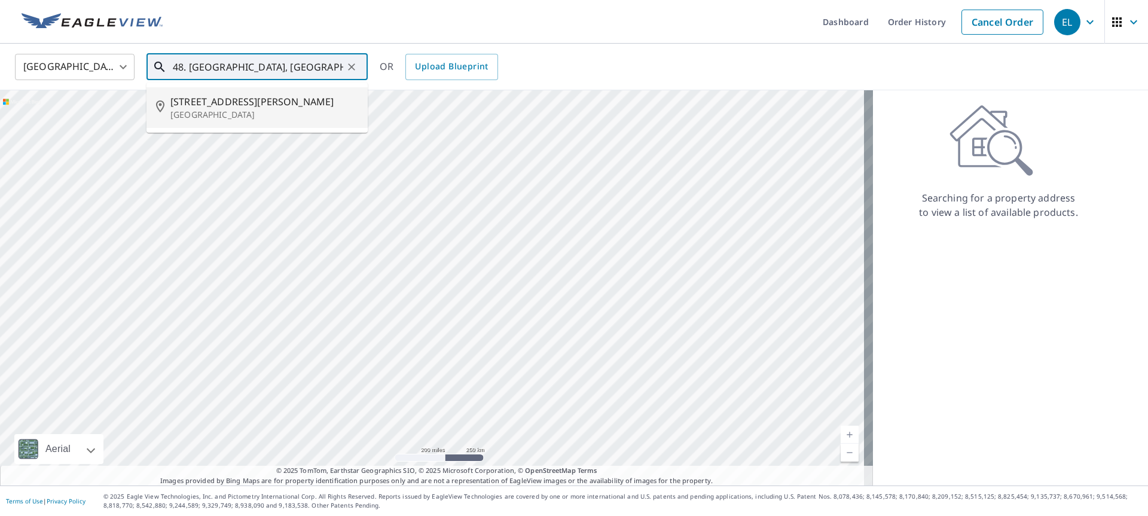 Image resolution: width=1148 pixels, height=516 pixels. Describe the element at coordinates (850, 435) in the screenshot. I see `a: Current Level 5, Zoom In` at that location.